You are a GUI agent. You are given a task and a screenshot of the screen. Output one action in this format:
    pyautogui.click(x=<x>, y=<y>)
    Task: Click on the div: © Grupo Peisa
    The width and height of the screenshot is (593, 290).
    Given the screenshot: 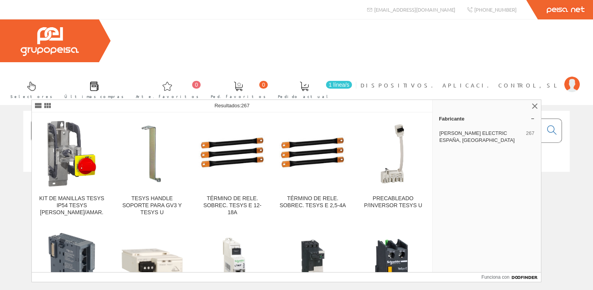 What is the action you would take?
    pyautogui.click(x=297, y=184)
    